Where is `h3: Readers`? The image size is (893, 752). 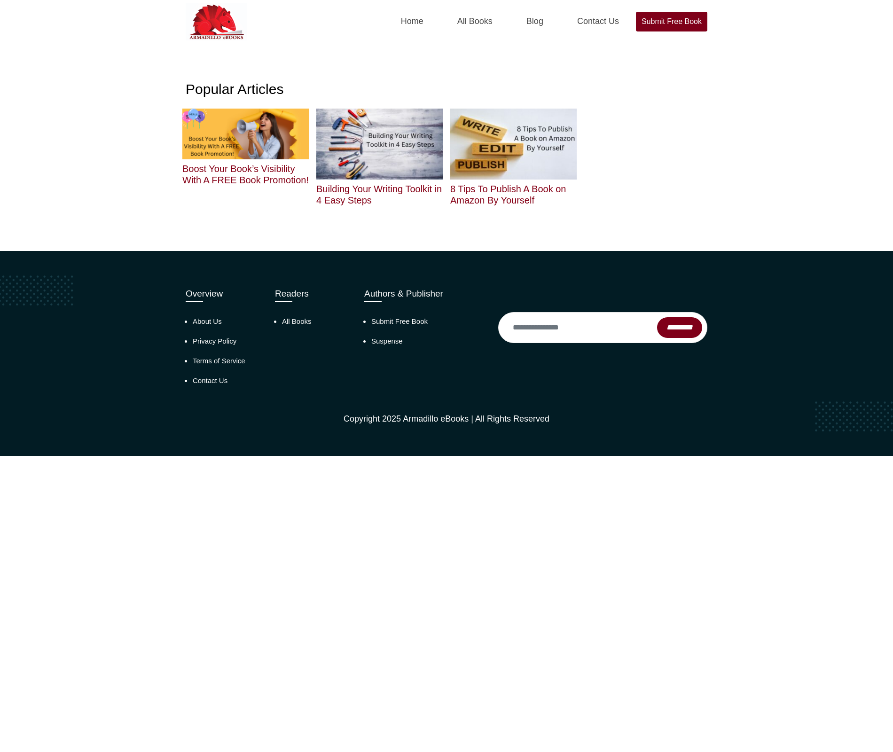
h3: Readers is located at coordinates (313, 294).